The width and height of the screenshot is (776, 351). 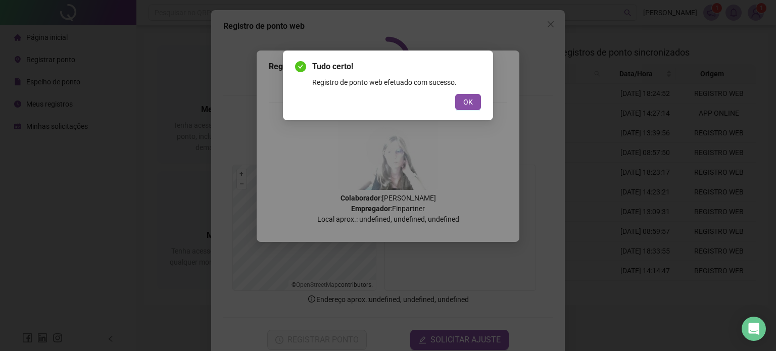 I want to click on span: Tudo certo!, so click(x=397, y=67).